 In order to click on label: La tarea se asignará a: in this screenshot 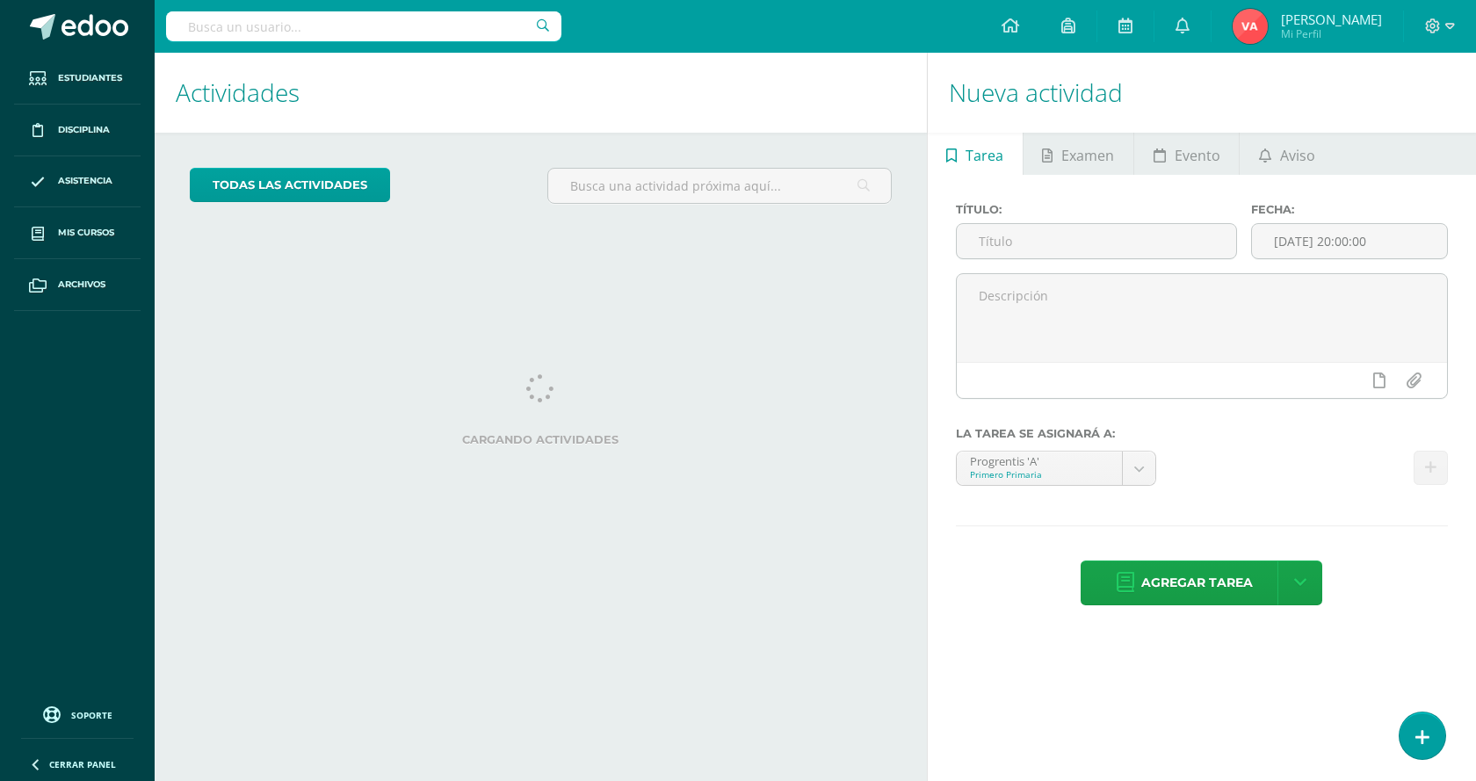, I will do `click(1202, 433)`.